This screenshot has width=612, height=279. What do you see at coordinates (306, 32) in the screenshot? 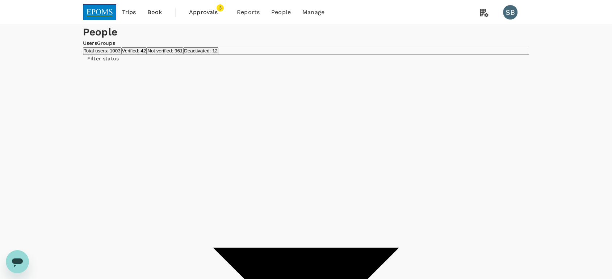
I see `h1: People` at bounding box center [306, 32].